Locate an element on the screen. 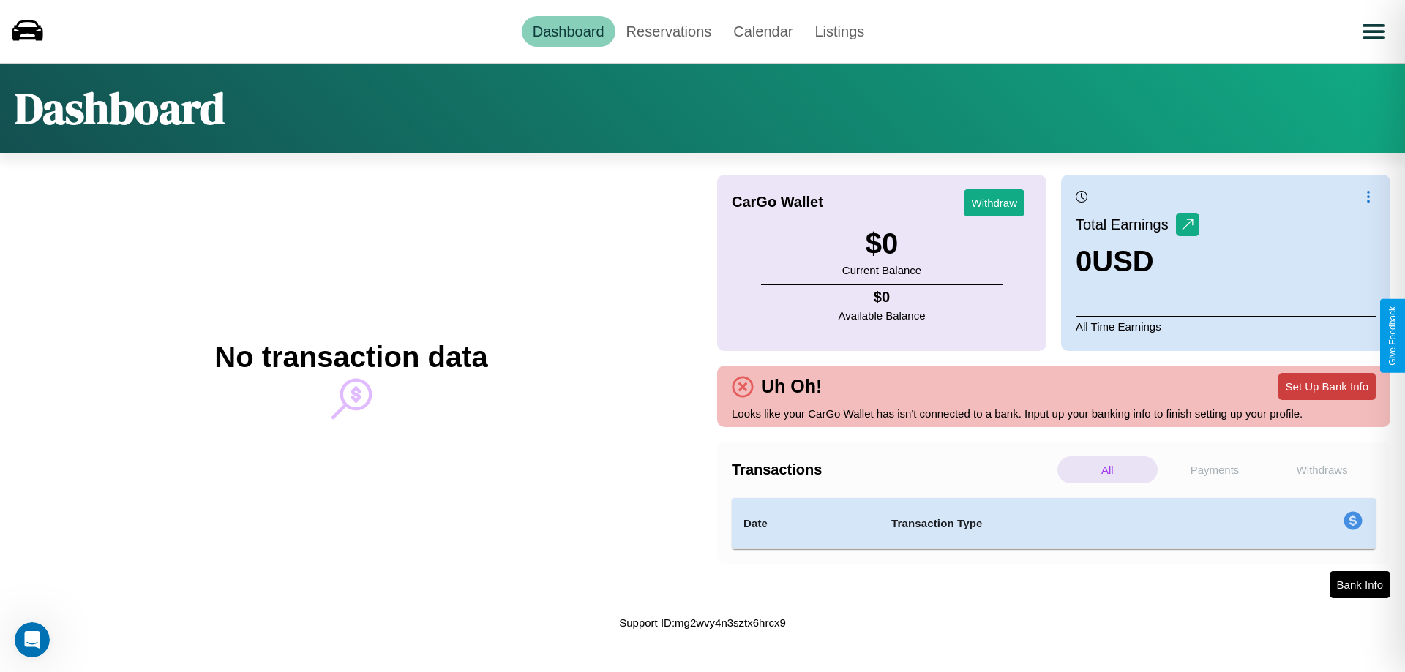 This screenshot has height=672, width=1405. p: All Time Earnings is located at coordinates (1225, 326).